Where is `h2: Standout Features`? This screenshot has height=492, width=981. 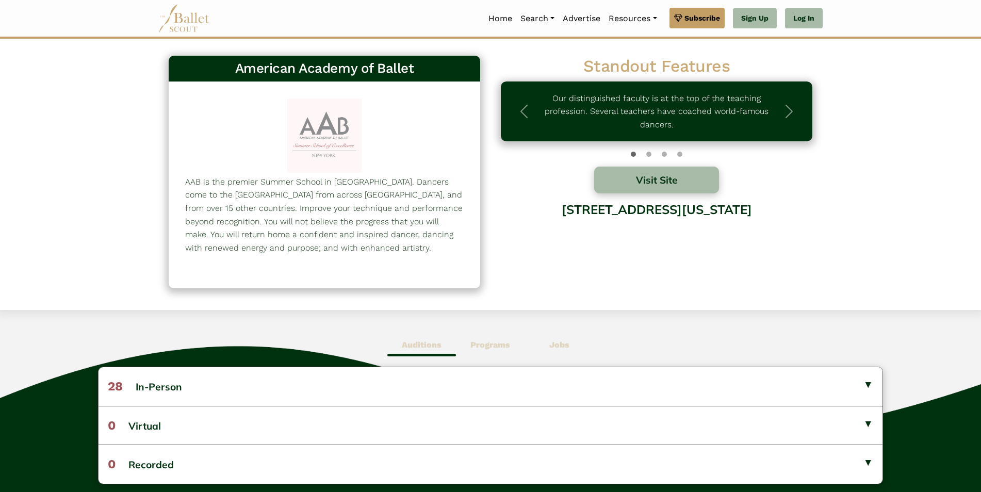
h2: Standout Features is located at coordinates (657, 67).